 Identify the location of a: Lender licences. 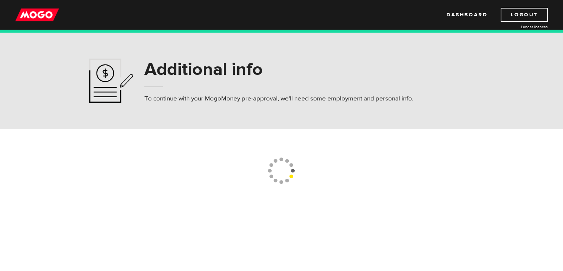
(520, 27).